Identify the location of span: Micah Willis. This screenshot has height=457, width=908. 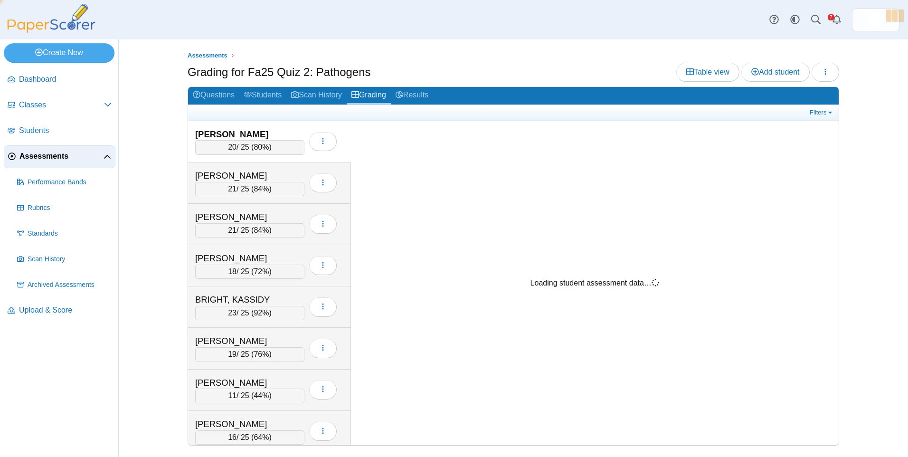
(876, 20).